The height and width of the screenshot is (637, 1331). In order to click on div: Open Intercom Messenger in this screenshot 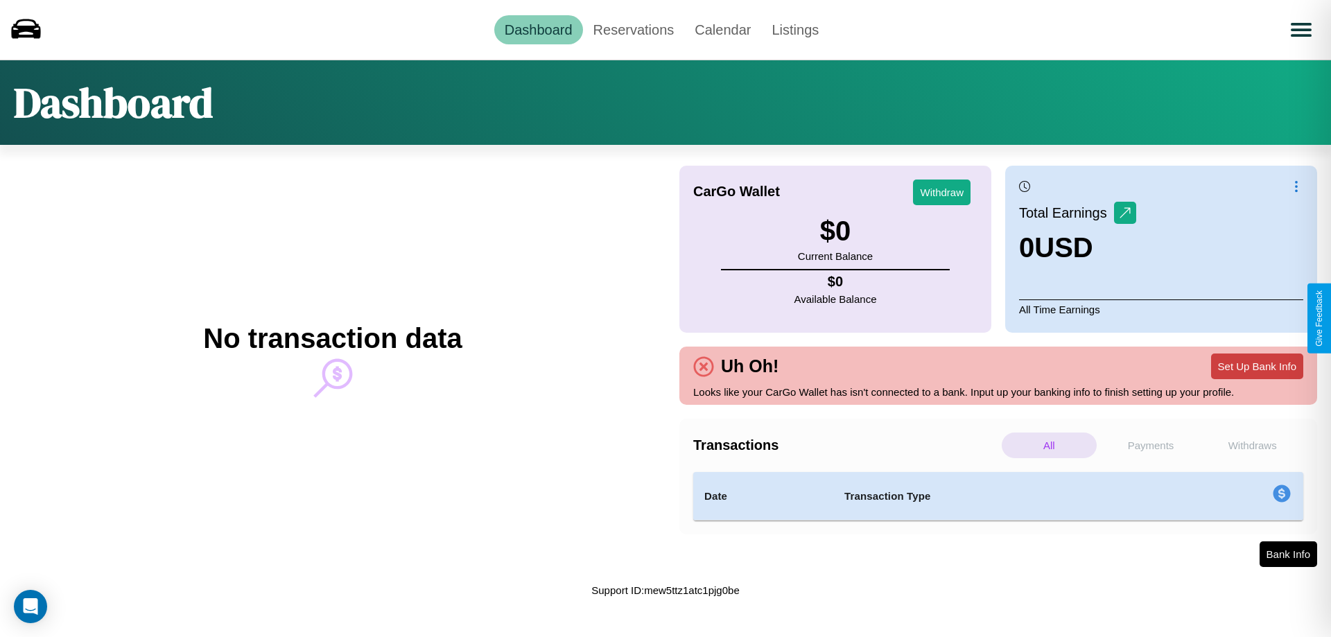, I will do `click(31, 607)`.